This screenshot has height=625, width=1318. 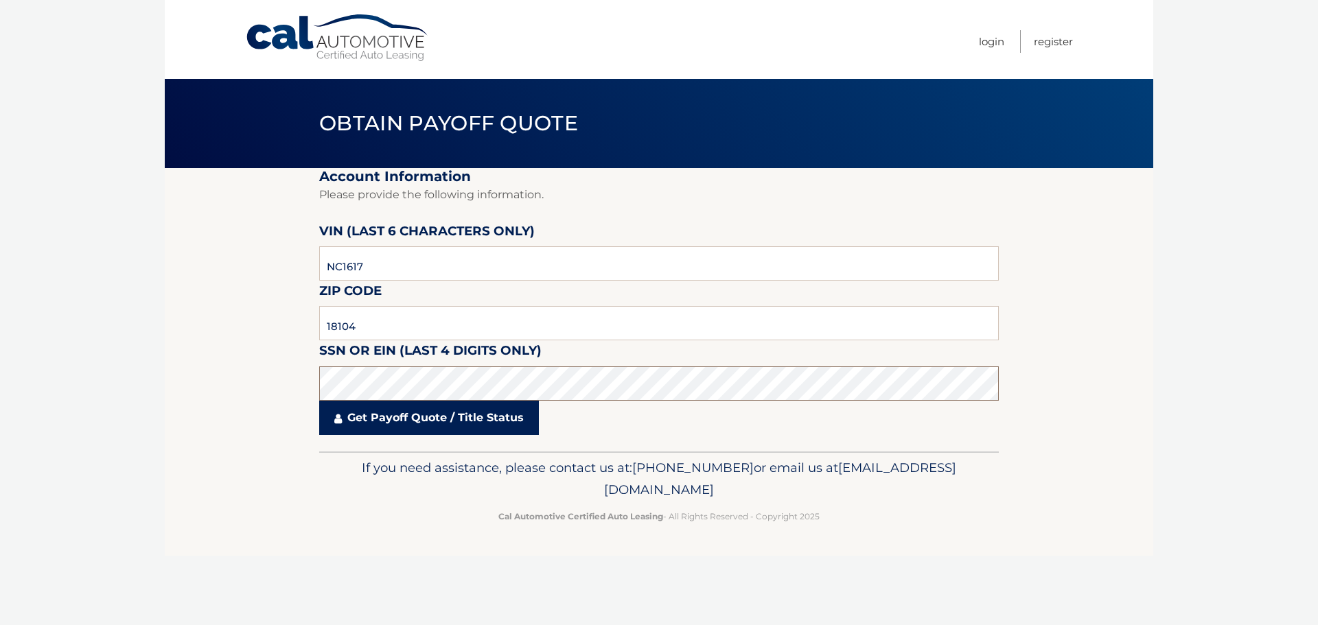 I want to click on p: Please provide the following information., so click(x=659, y=195).